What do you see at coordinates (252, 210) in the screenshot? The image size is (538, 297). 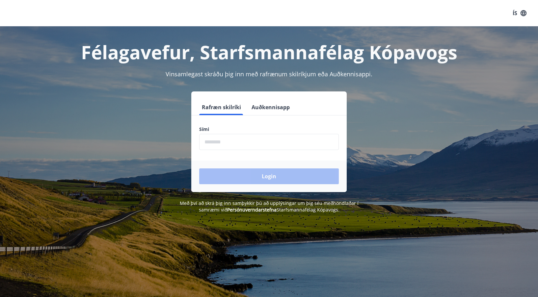 I see `a: Persónuverndarstefna` at bounding box center [252, 210].